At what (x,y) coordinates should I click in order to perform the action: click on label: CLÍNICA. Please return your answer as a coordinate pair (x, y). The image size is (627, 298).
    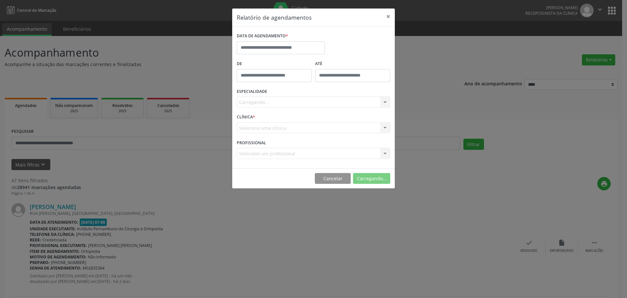
    Looking at the image, I should click on (246, 117).